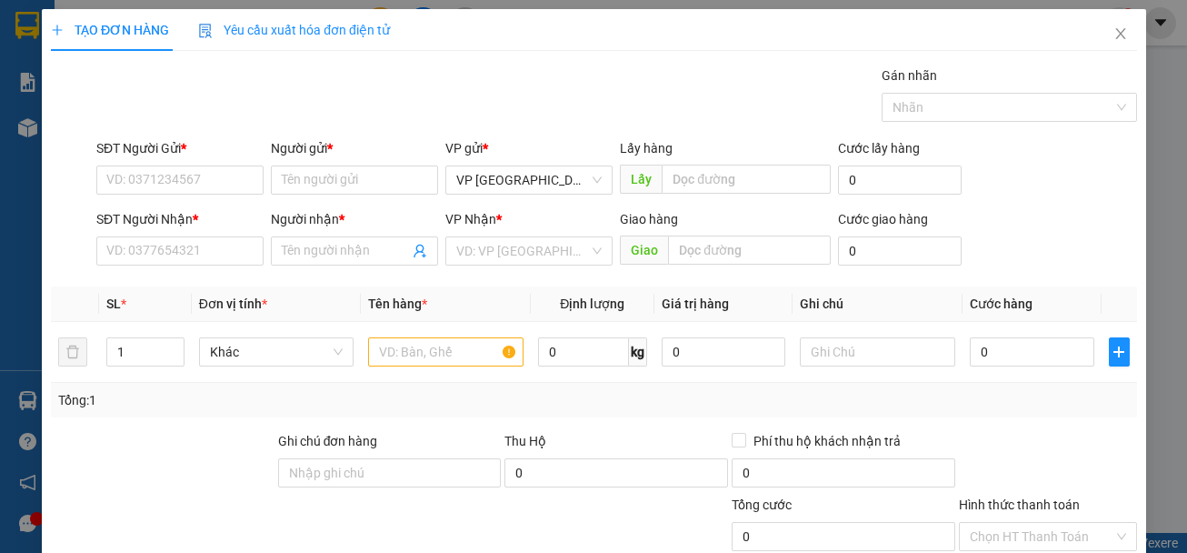 Image resolution: width=1187 pixels, height=553 pixels. What do you see at coordinates (641, 179) in the screenshot?
I see `span: Lấy` at bounding box center [641, 179].